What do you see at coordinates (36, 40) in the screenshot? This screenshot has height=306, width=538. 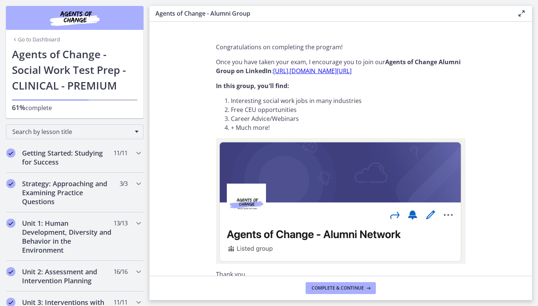 I see `a: Go to Dashboard` at bounding box center [36, 40].